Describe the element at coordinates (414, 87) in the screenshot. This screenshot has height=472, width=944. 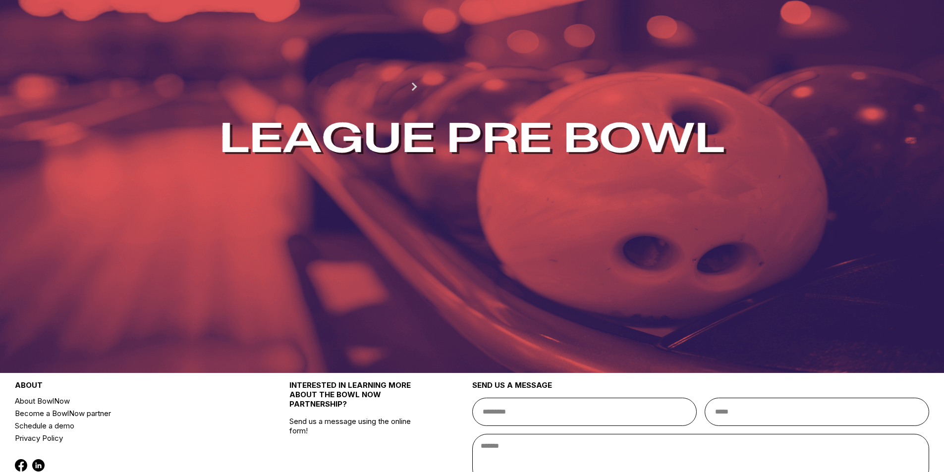
I see `button: Next Month` at that location.